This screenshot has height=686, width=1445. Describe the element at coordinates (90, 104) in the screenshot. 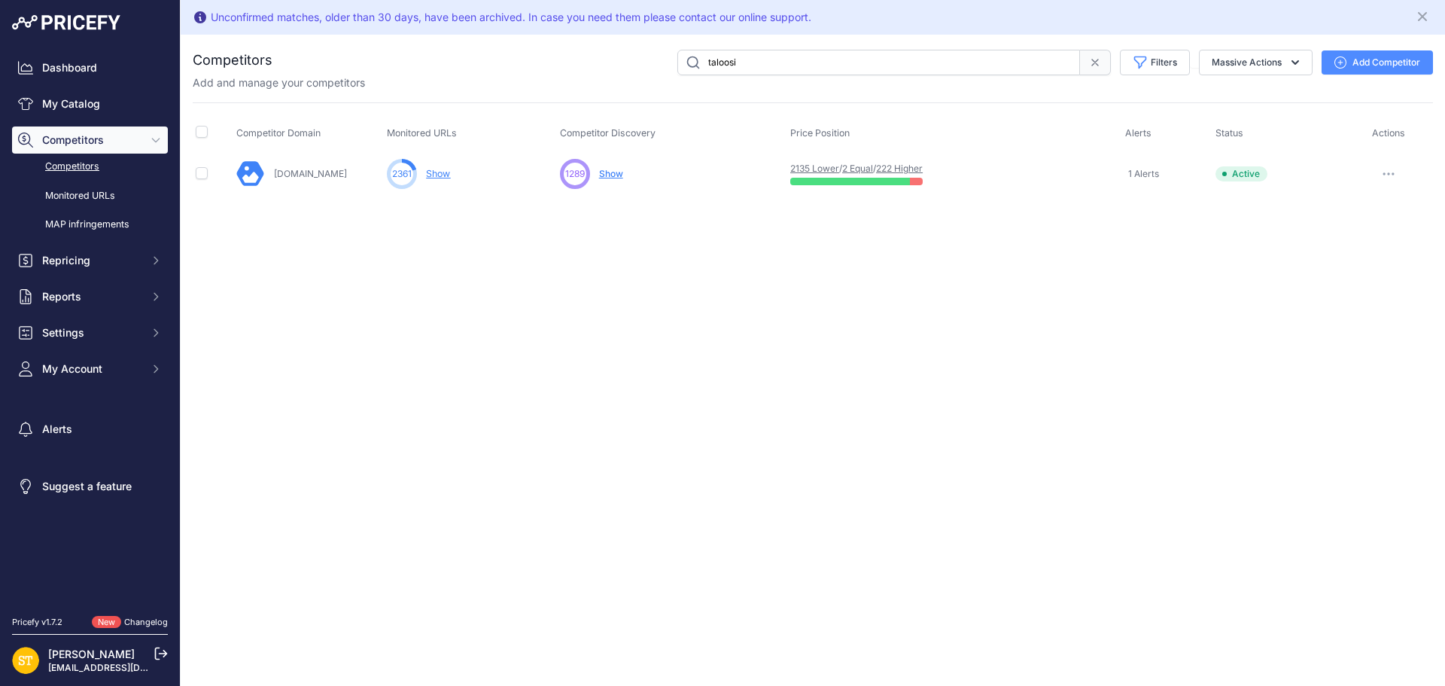

I see `a: My Catalog` at that location.